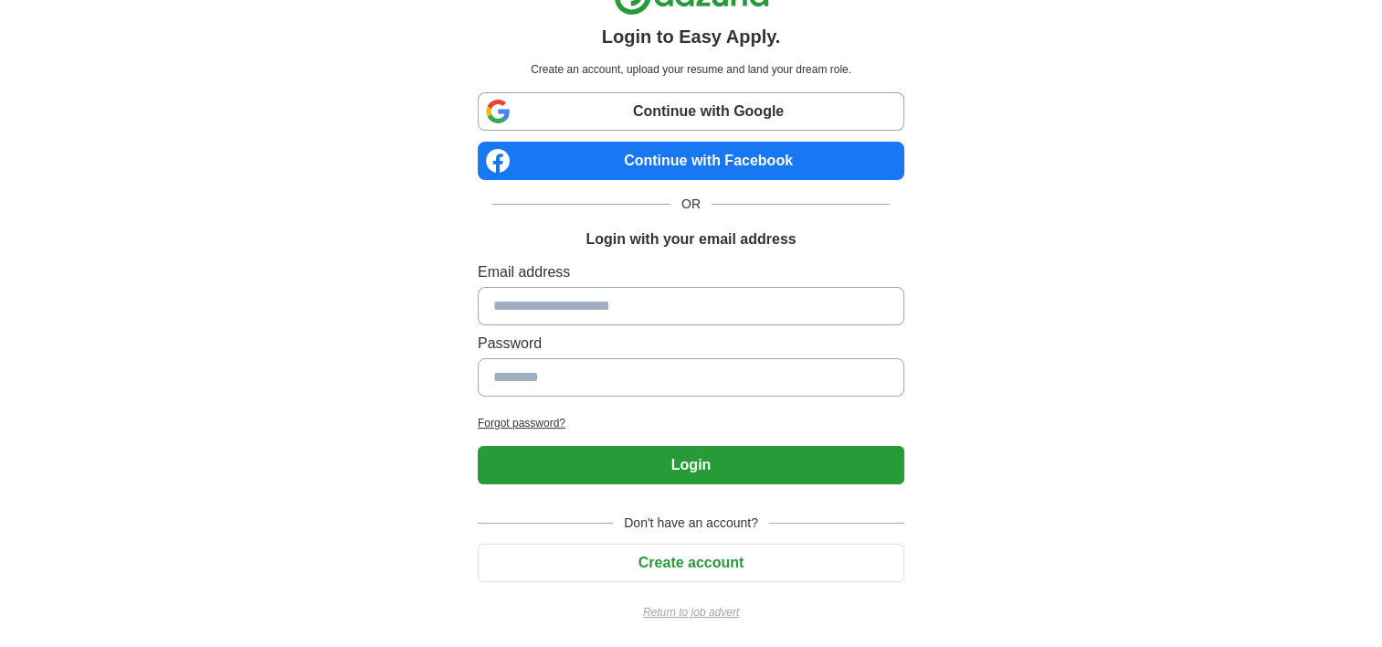 Image resolution: width=1382 pixels, height=647 pixels. I want to click on label: Password, so click(691, 344).